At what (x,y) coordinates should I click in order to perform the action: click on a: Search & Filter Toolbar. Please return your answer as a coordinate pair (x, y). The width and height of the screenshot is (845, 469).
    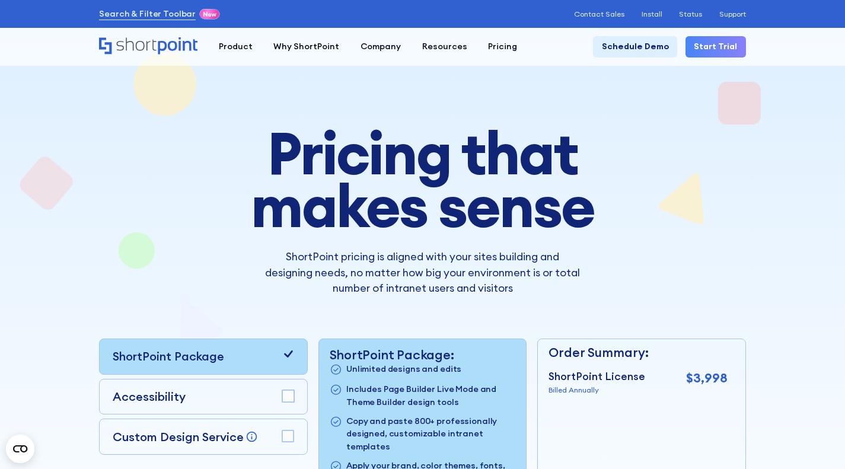
    Looking at the image, I should click on (147, 14).